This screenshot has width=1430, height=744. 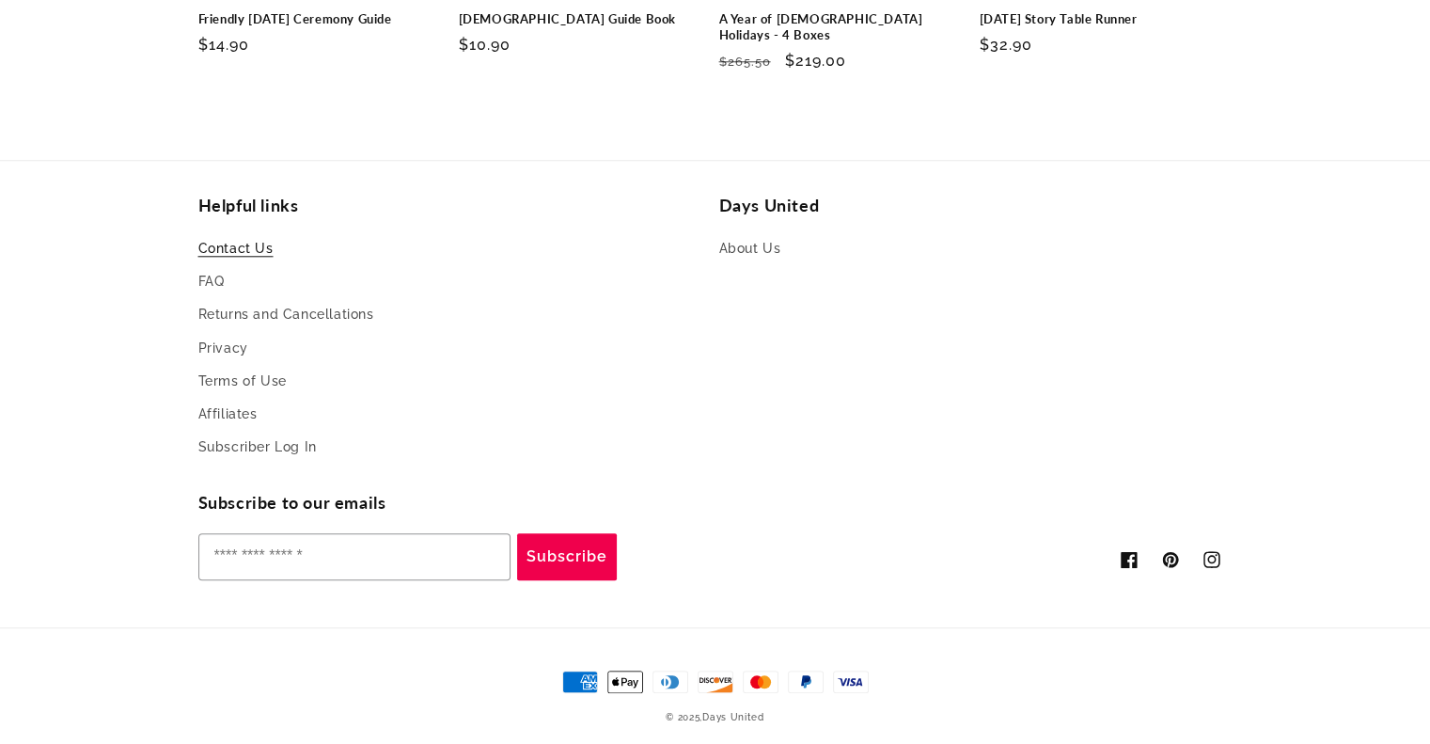 I want to click on a: Privacy, so click(x=223, y=348).